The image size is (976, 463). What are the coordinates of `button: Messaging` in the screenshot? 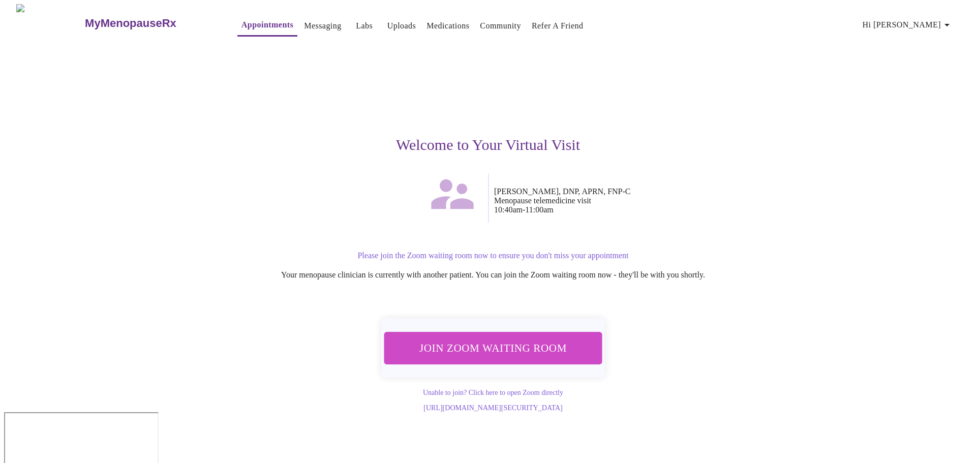 It's located at (322, 26).